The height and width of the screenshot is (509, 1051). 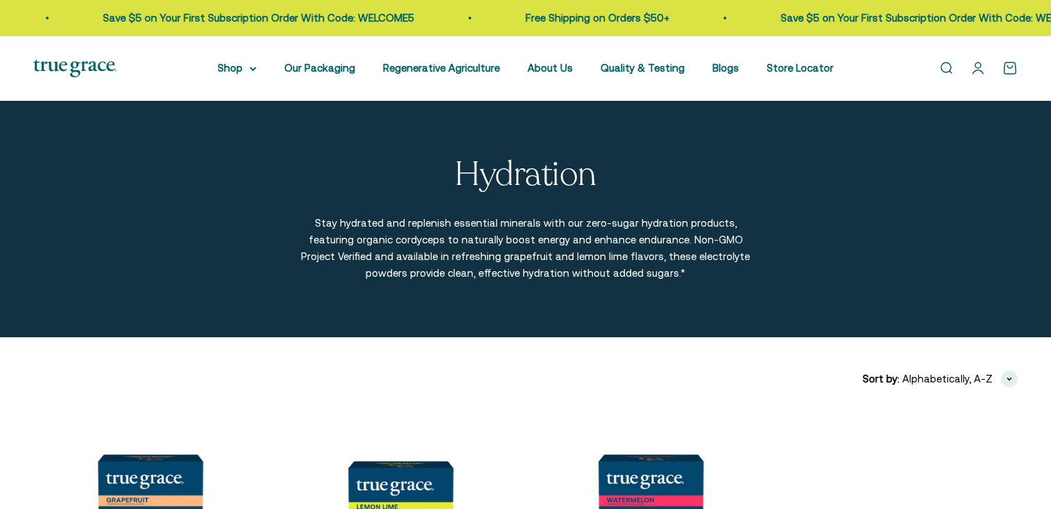 What do you see at coordinates (800, 67) in the screenshot?
I see `a: Store Locator` at bounding box center [800, 67].